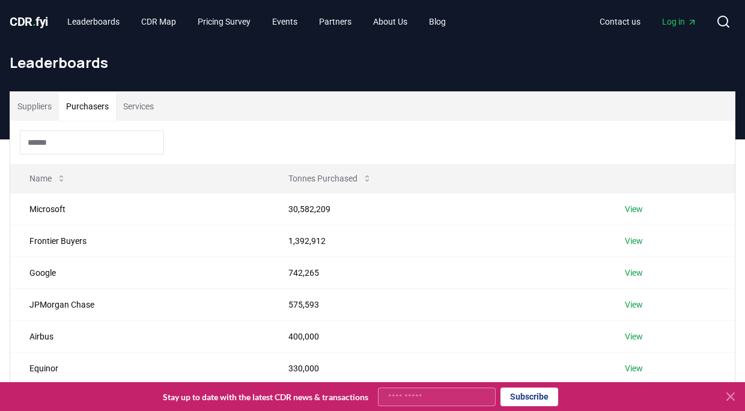 Image resolution: width=745 pixels, height=411 pixels. I want to click on button: Purchasers, so click(87, 106).